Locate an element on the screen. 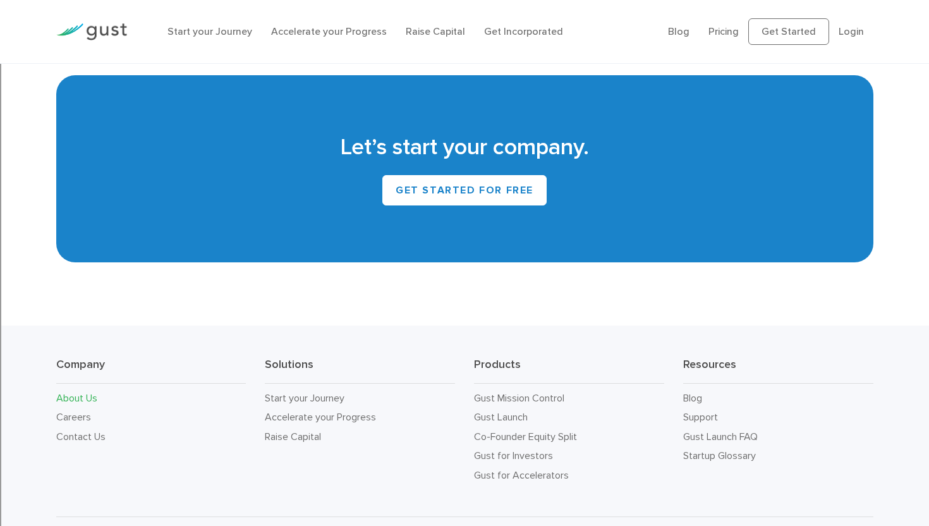 The height and width of the screenshot is (526, 929). div: Rename is located at coordinates (465, 79).